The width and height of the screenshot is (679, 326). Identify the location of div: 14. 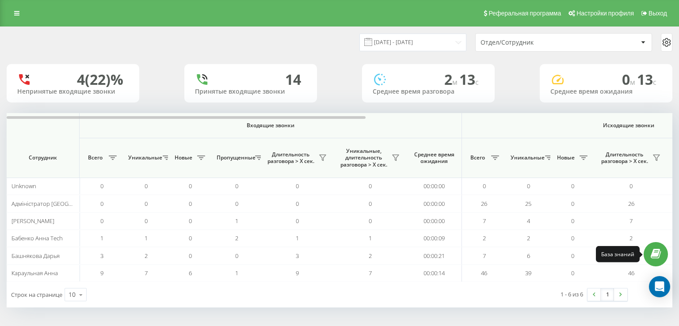
(293, 80).